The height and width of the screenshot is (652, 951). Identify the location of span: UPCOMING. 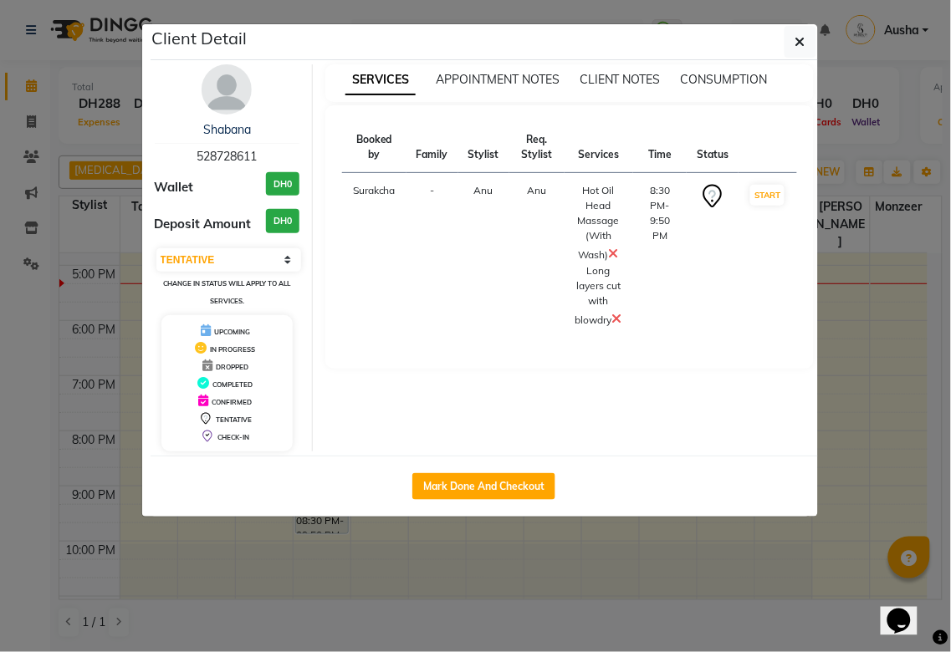
(232, 332).